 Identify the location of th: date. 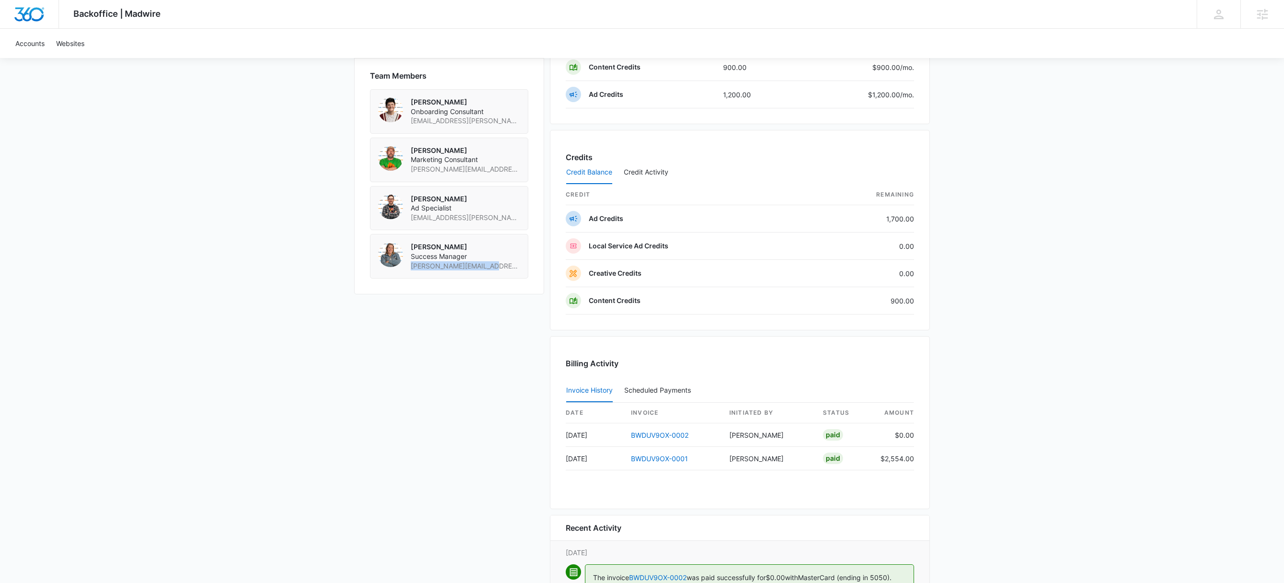
(594, 413).